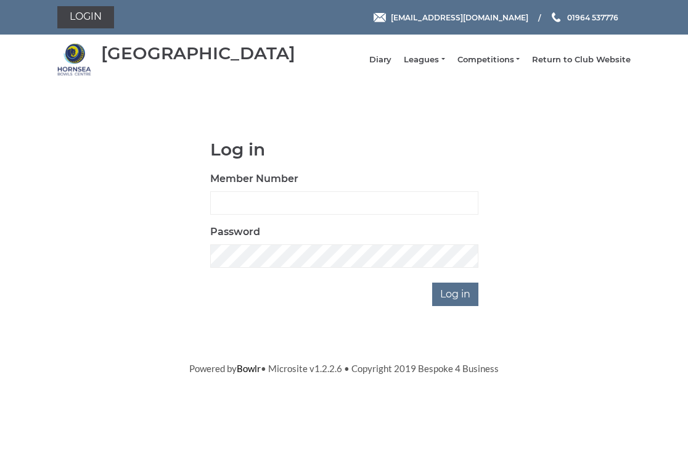  I want to click on a: Return to Club Website, so click(581, 60).